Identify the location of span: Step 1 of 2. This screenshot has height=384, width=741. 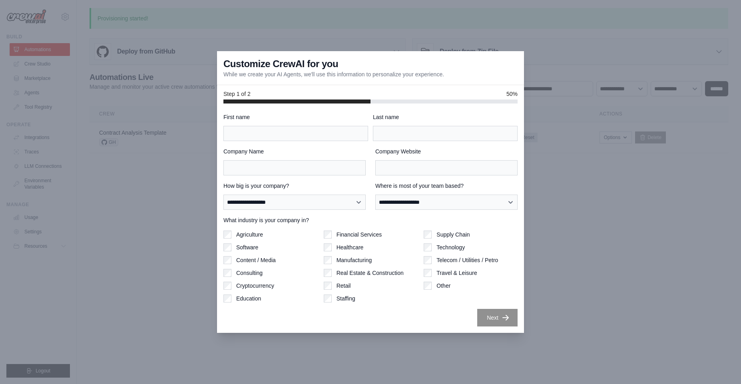
(237, 94).